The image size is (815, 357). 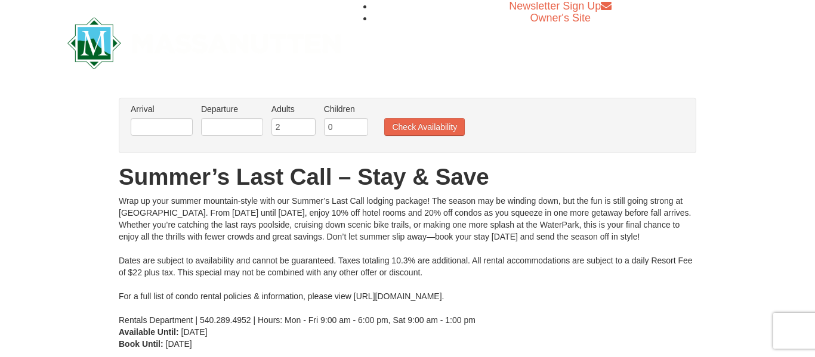 What do you see at coordinates (408, 177) in the screenshot?
I see `h1: Summer’s Last Call – Stay & Save` at bounding box center [408, 177].